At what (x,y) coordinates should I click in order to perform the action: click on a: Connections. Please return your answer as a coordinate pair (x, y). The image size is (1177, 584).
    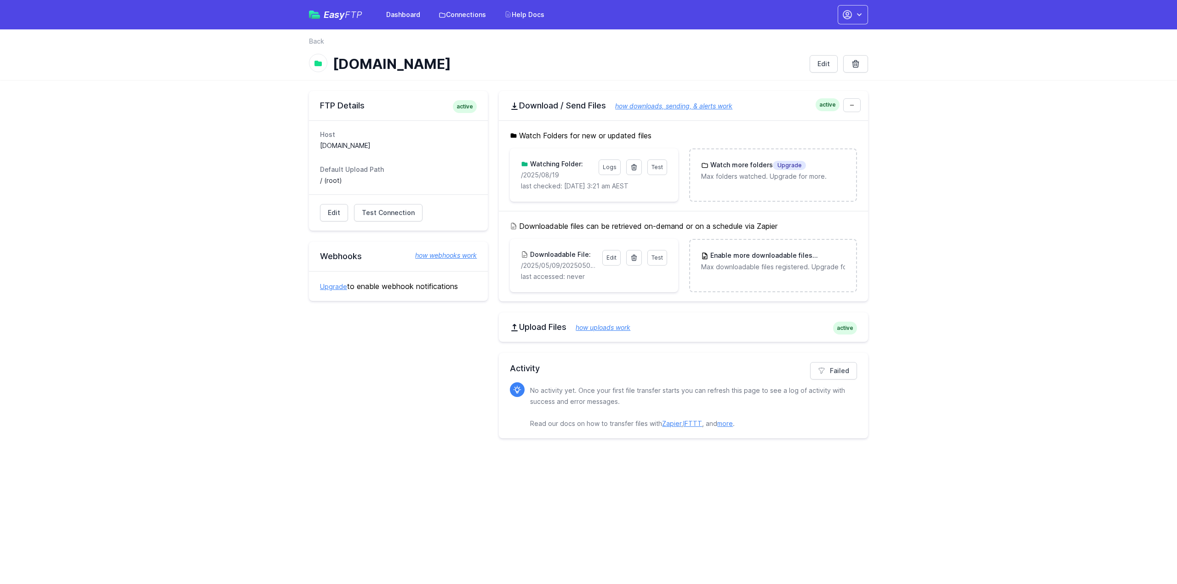
    Looking at the image, I should click on (462, 15).